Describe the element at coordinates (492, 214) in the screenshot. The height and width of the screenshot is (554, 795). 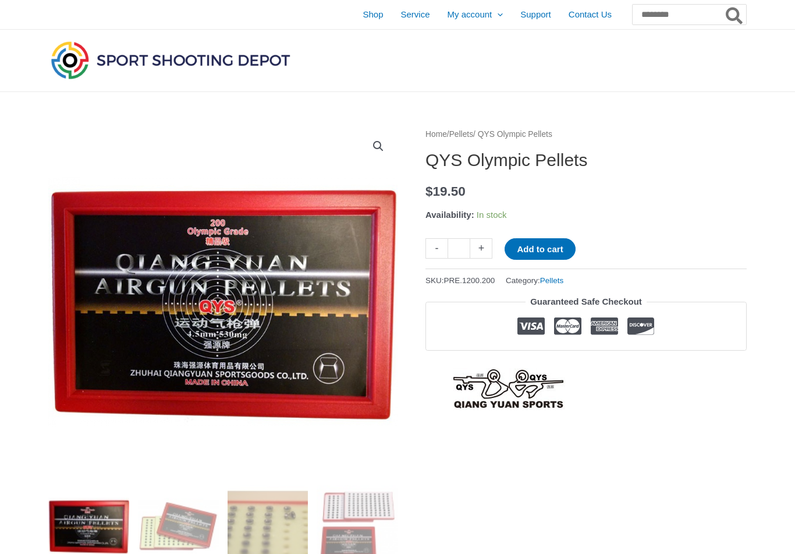
I see `span: In stock` at that location.